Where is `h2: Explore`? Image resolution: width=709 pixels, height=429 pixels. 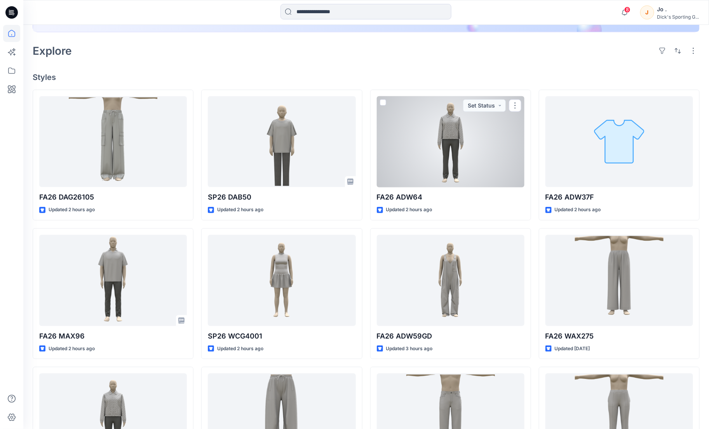 h2: Explore is located at coordinates (52, 51).